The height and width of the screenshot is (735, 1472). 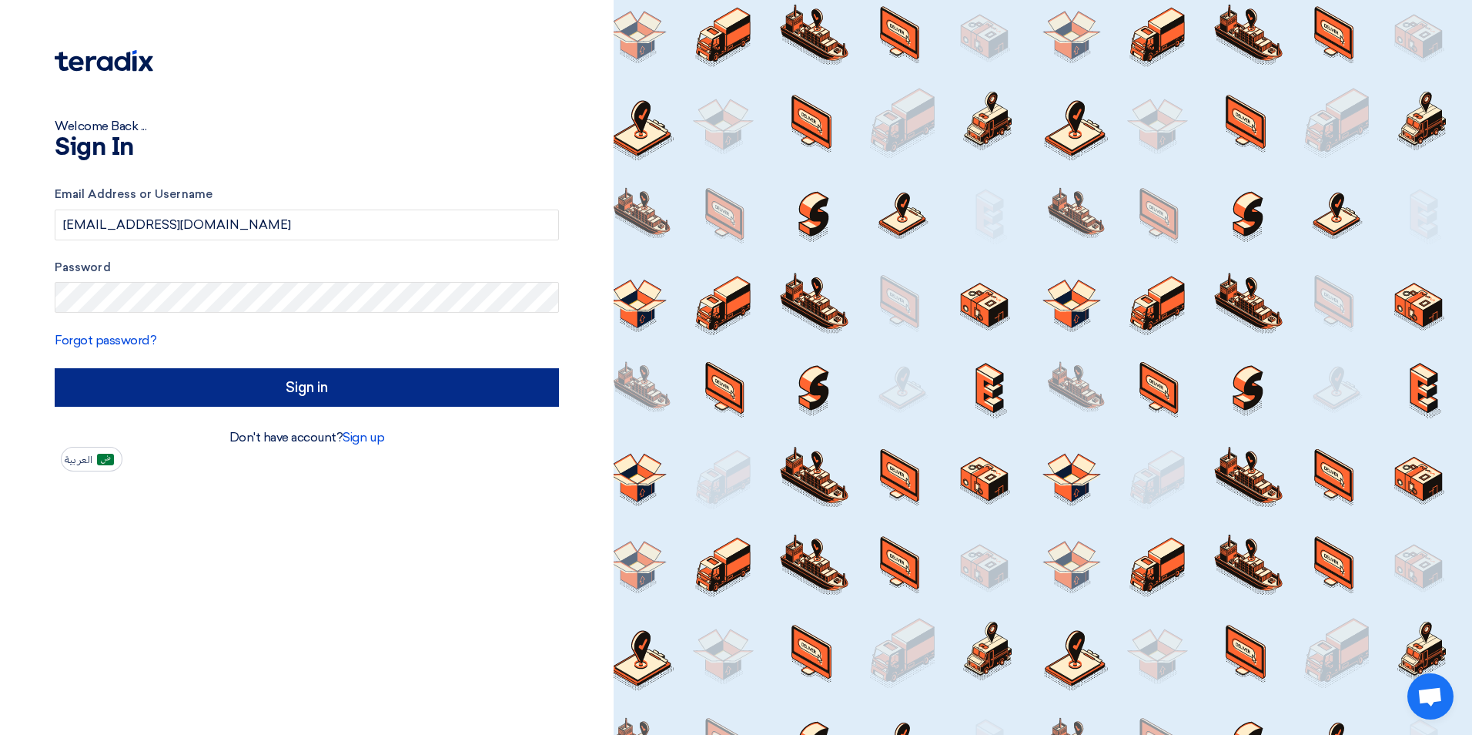 What do you see at coordinates (79, 460) in the screenshot?
I see `span: العربية` at bounding box center [79, 460].